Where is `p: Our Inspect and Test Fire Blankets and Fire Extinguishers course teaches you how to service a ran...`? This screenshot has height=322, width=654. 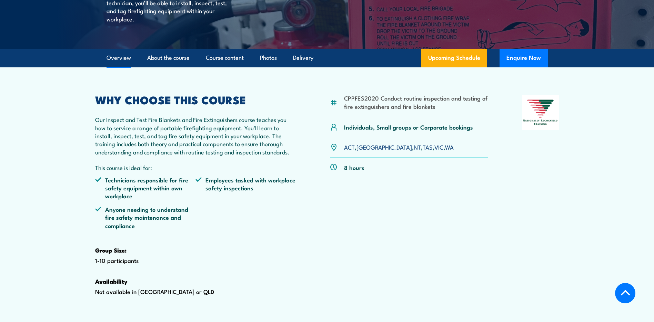
p: Our Inspect and Test Fire Blankets and Fire Extinguishers course teaches you how to service a ran... is located at coordinates (196, 135).